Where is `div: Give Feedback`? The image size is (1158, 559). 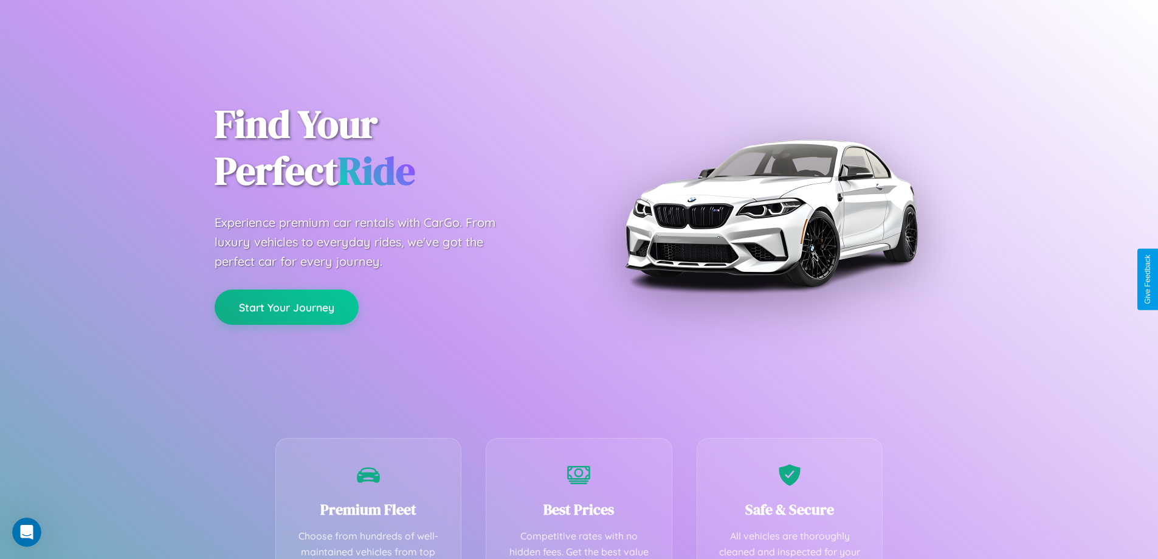 div: Give Feedback is located at coordinates (1148, 279).